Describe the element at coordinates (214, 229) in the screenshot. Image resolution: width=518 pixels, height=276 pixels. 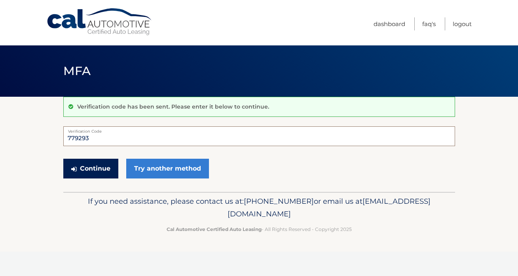
I see `strong: Cal Automotive Certified Auto Leasing` at that location.